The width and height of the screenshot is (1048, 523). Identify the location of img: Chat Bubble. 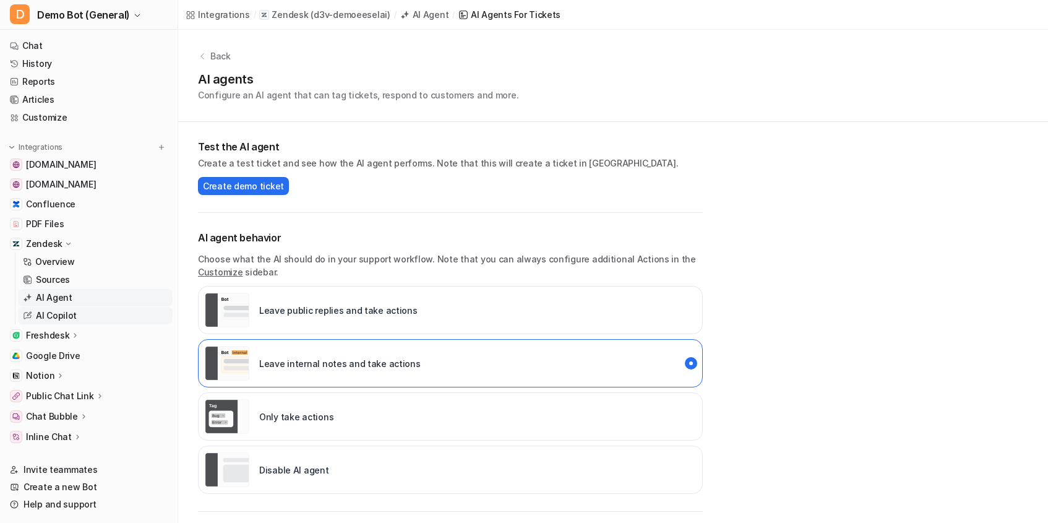
(16, 416).